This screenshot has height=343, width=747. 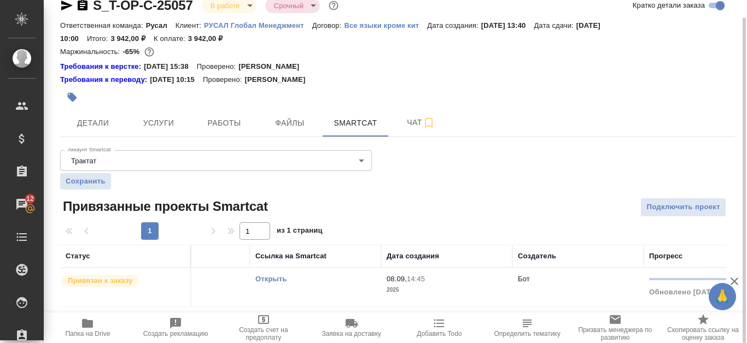 What do you see at coordinates (93, 123) in the screenshot?
I see `span: Детали` at bounding box center [93, 123].